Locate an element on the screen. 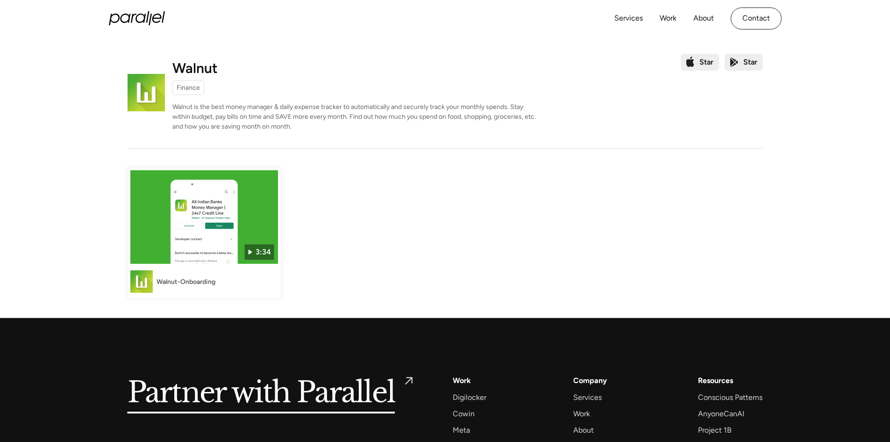 This screenshot has height=442, width=890. a: Cowin is located at coordinates (464, 413).